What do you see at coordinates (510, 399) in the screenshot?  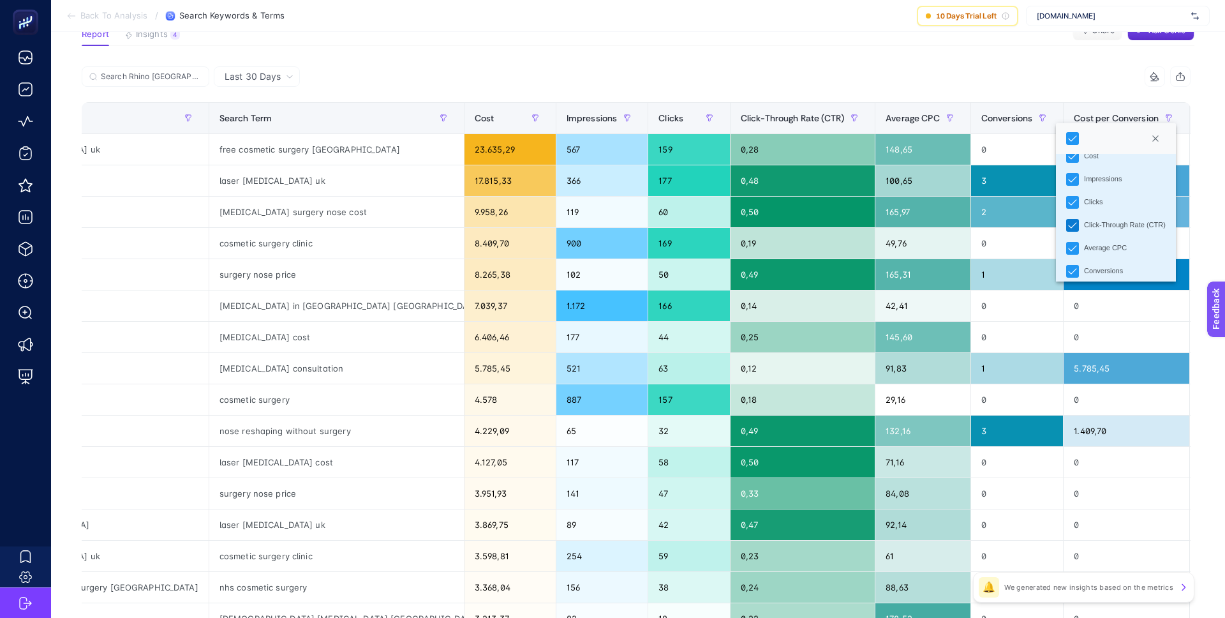 I see `div: 4.578` at bounding box center [510, 399].